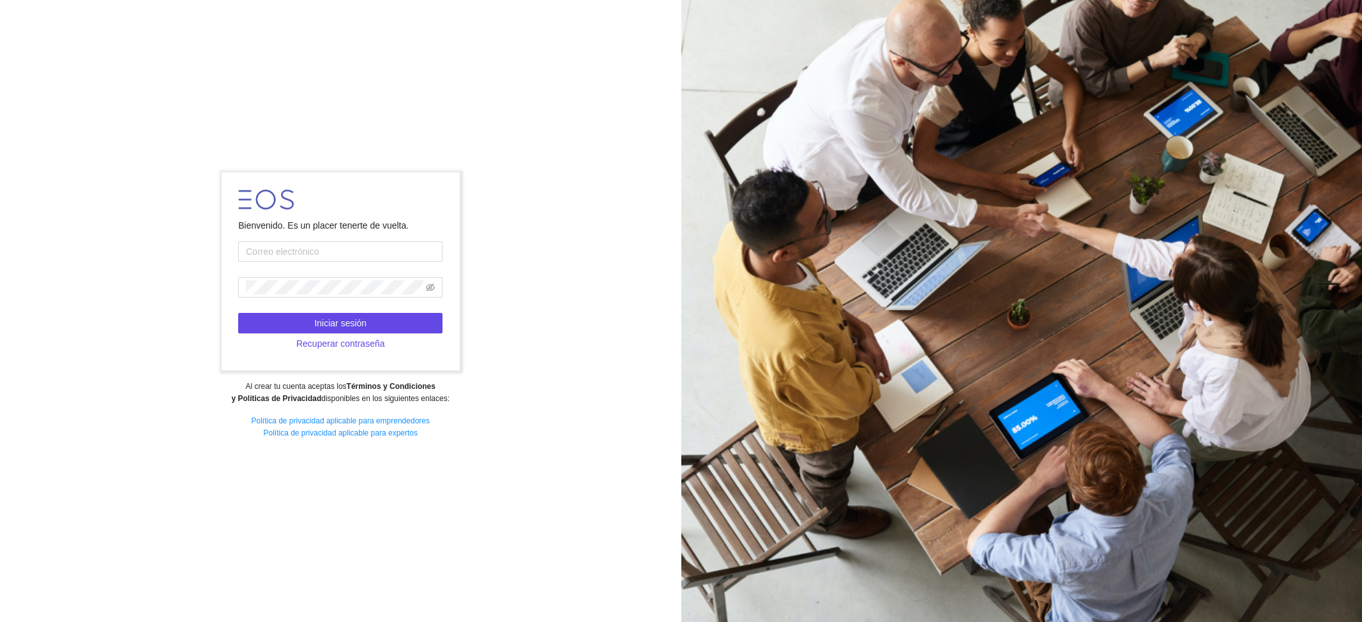  What do you see at coordinates (340, 433) in the screenshot?
I see `a: Política de privacidad aplicable para expertos` at bounding box center [340, 433].